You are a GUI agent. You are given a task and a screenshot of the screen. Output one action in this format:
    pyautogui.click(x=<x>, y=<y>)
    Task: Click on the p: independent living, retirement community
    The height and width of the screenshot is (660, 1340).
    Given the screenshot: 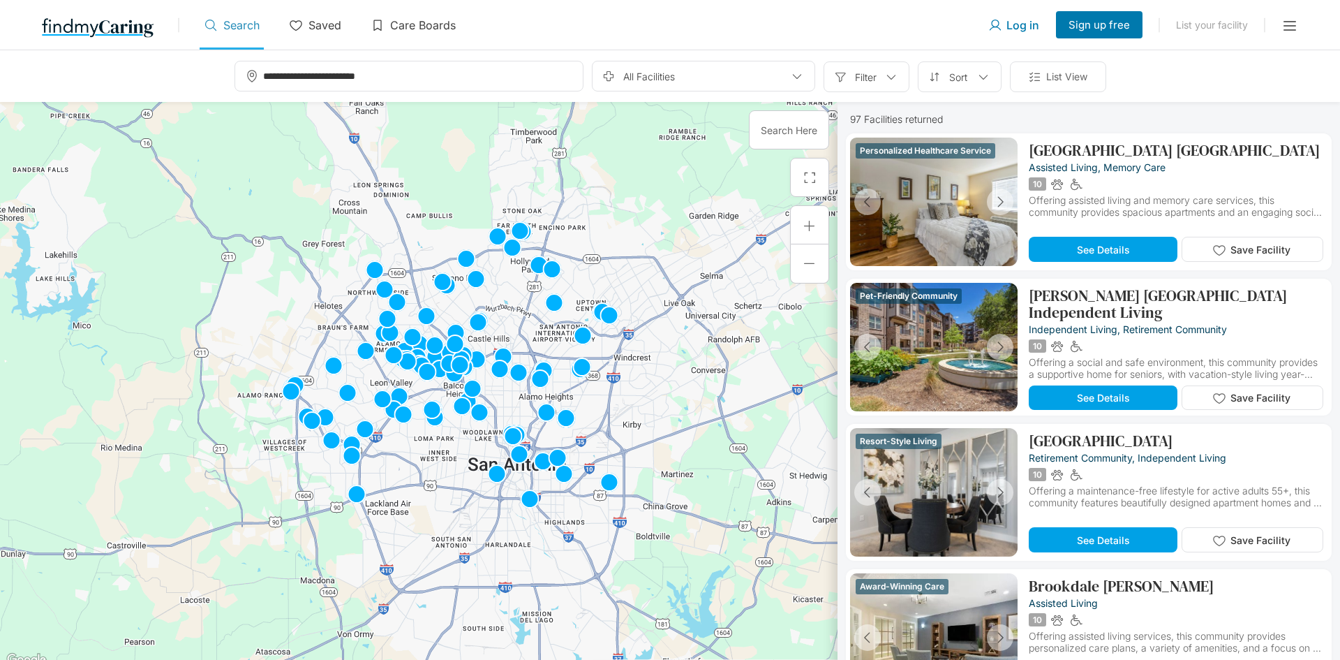 What is the action you would take?
    pyautogui.click(x=1128, y=329)
    